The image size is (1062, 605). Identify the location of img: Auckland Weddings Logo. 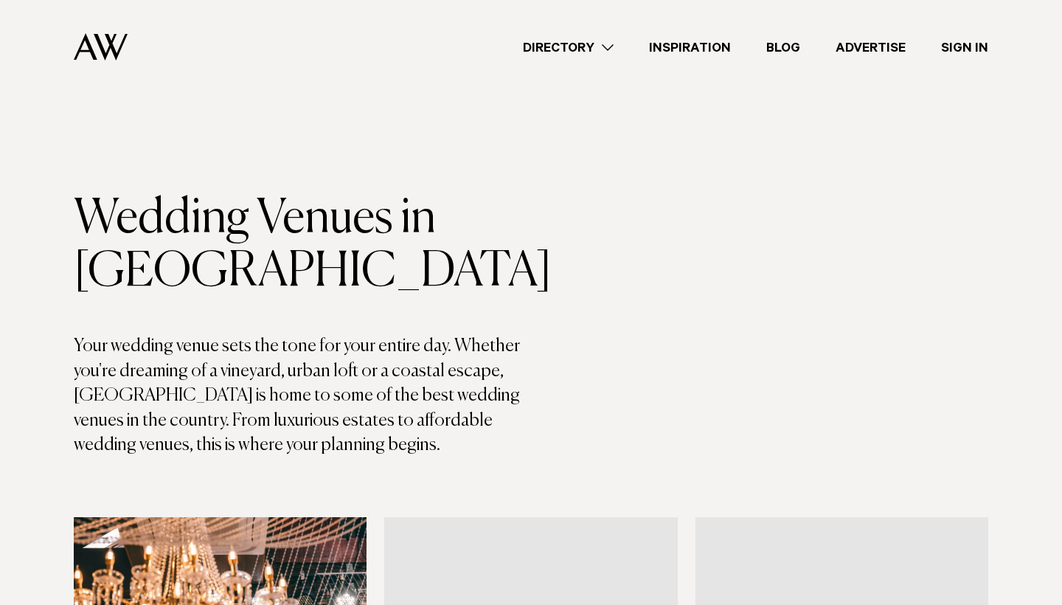
(100, 46).